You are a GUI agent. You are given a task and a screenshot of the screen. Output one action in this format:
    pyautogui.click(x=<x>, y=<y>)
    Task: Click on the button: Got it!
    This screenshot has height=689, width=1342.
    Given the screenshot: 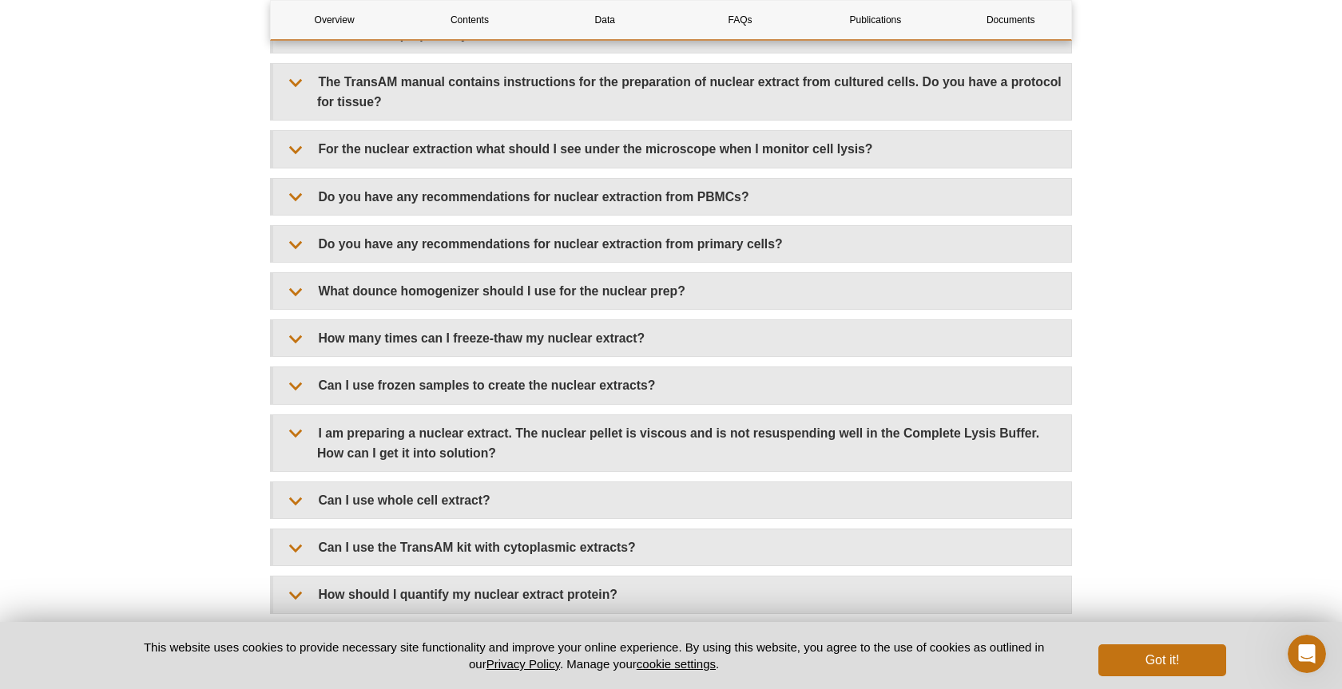 What is the action you would take?
    pyautogui.click(x=1162, y=661)
    